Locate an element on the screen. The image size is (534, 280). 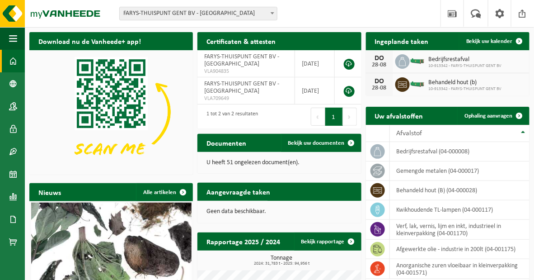
h3: Tonnage is located at coordinates (282, 260).